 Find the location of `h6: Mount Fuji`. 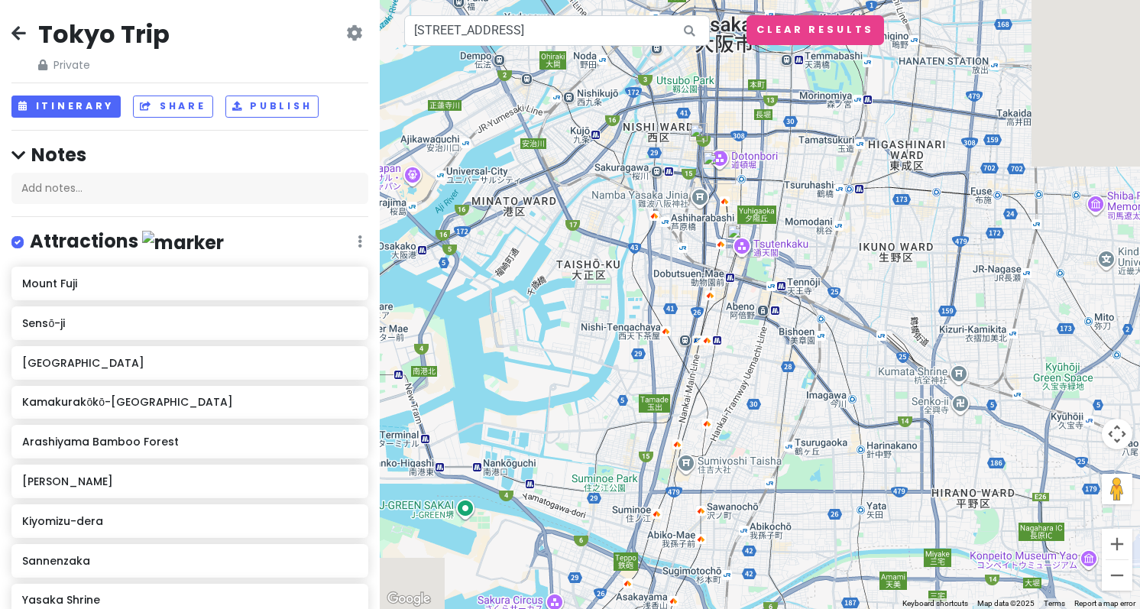

h6: Mount Fuji is located at coordinates (189, 283).